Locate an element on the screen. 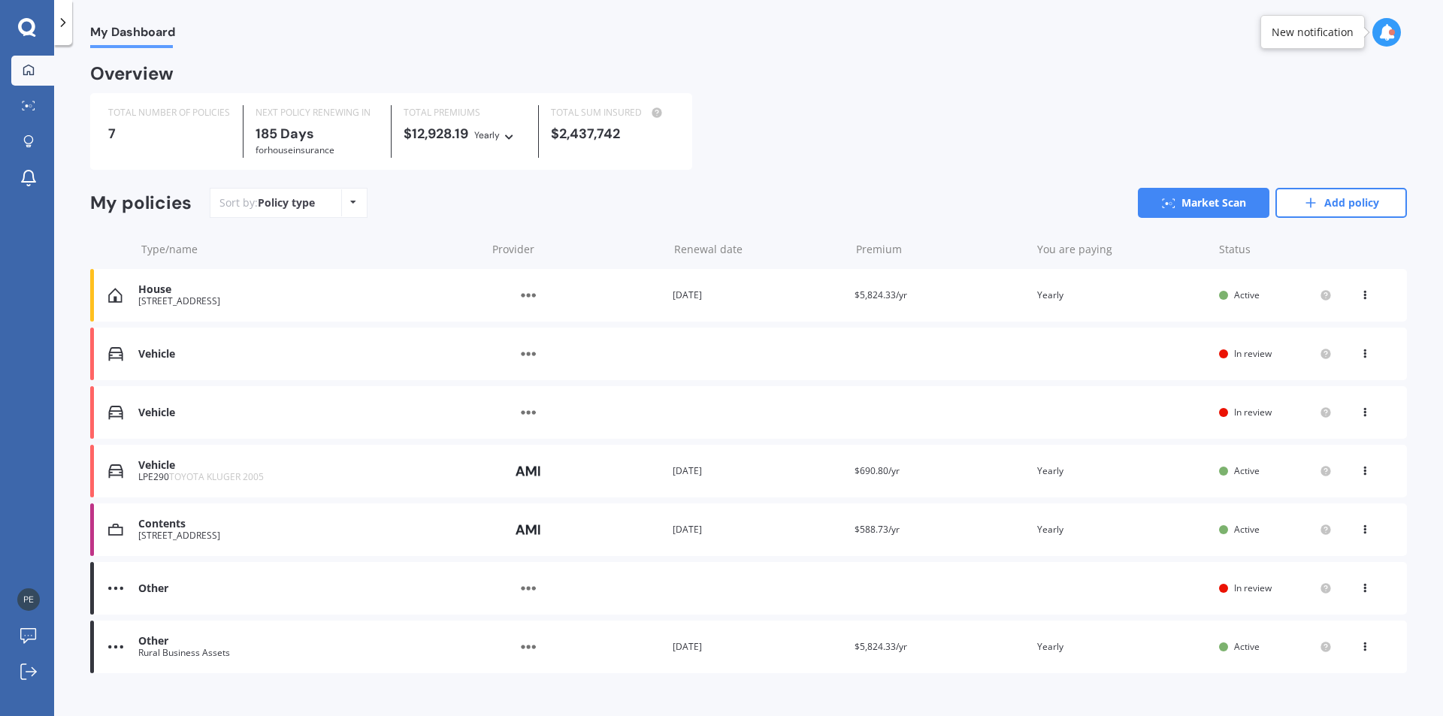  span: TOYOTA KLUGER 2005 is located at coordinates (216, 476).